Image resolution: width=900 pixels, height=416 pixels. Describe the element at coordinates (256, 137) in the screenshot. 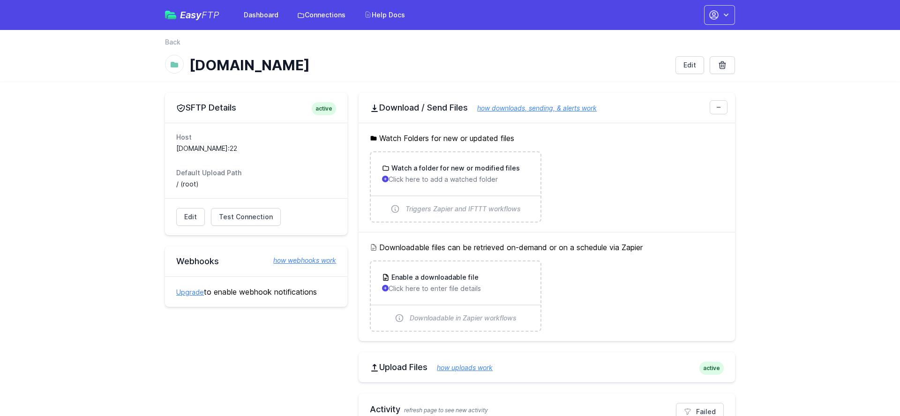

I see `dt: Host` at that location.